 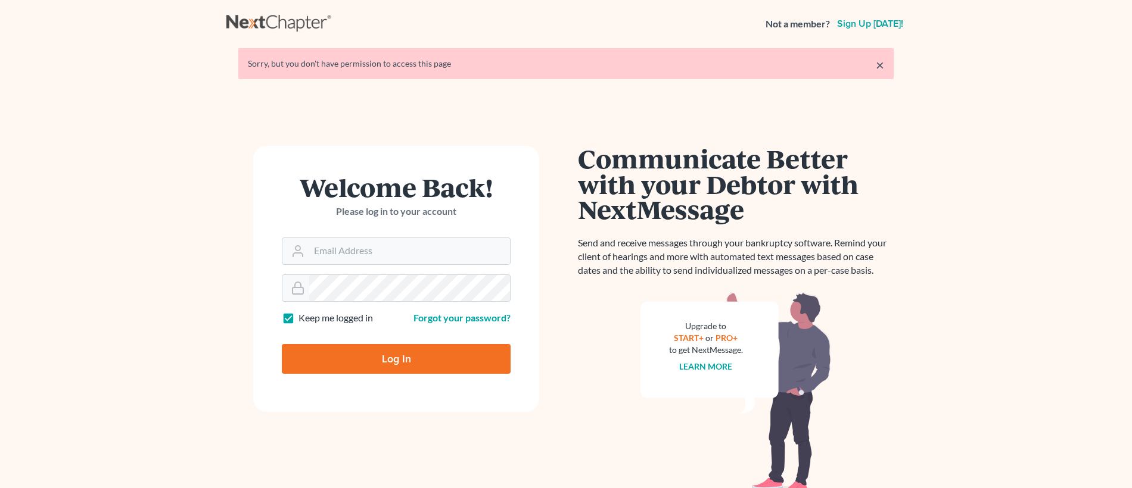 What do you see at coordinates (798, 24) in the screenshot?
I see `strong: Not a member?` at bounding box center [798, 24].